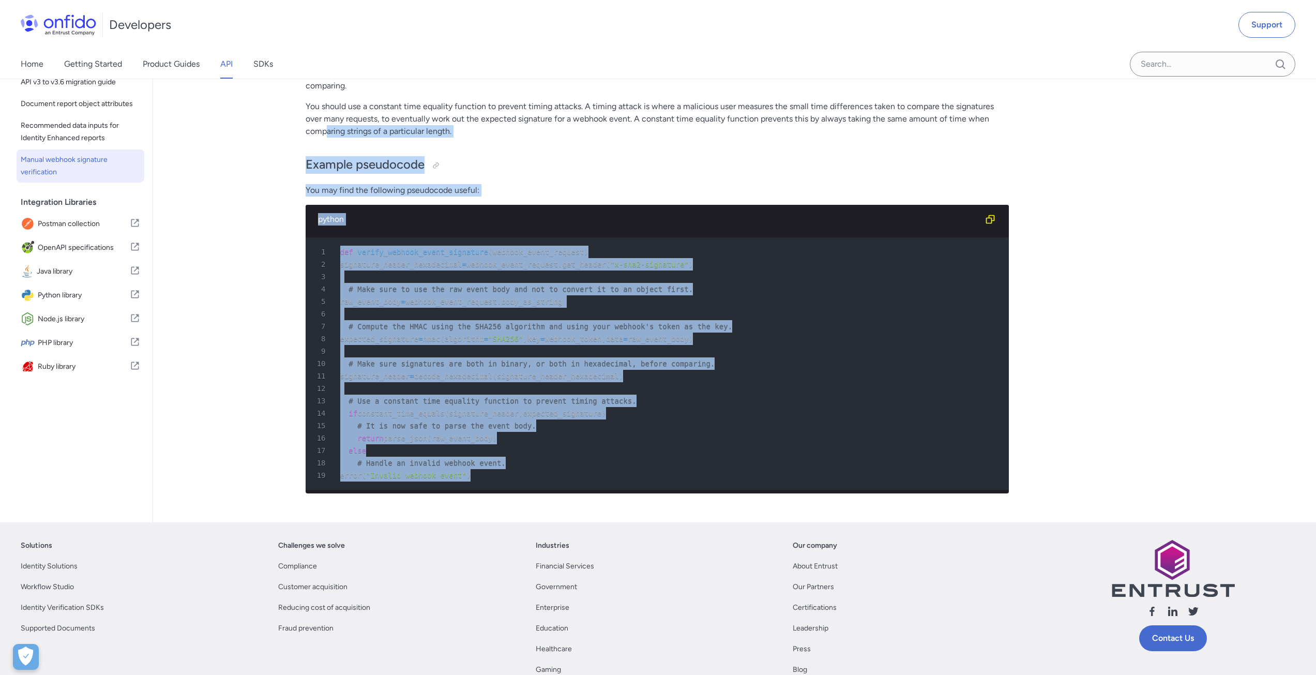 Image resolution: width=1316 pixels, height=675 pixels. Describe the element at coordinates (321, 413) in the screenshot. I see `span: 14` at that location.